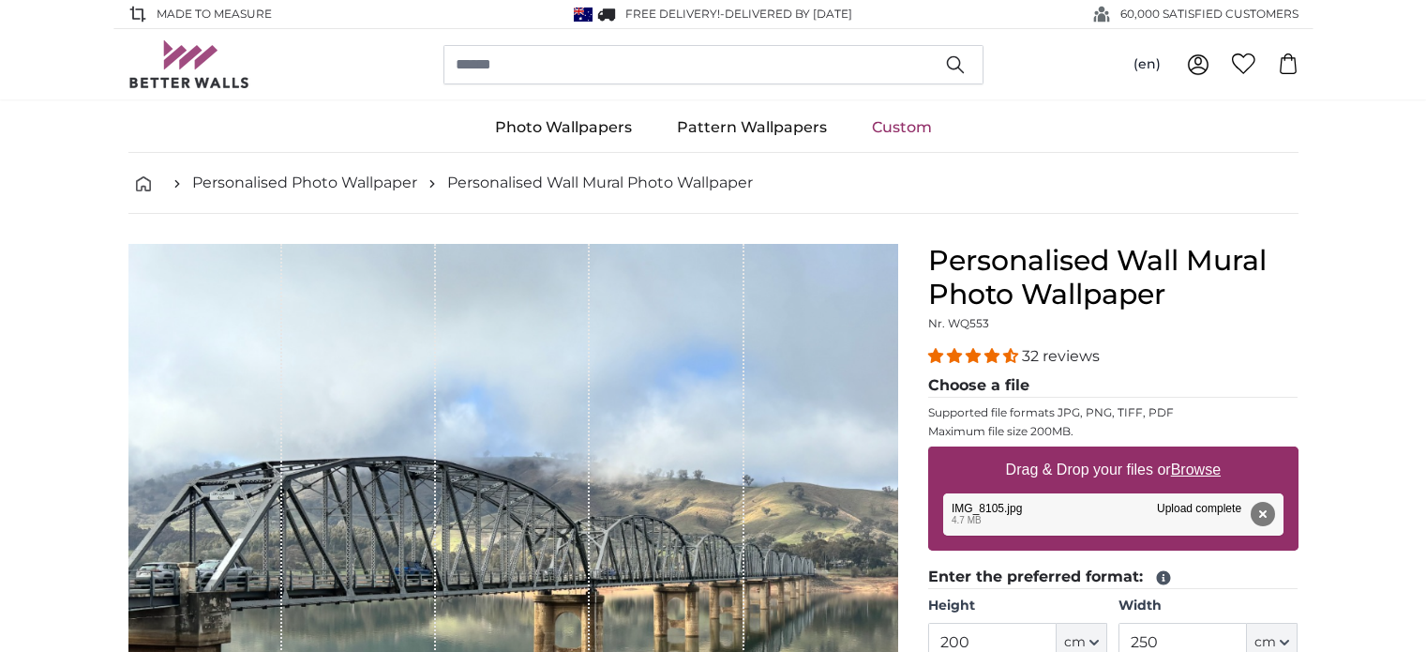 The width and height of the screenshot is (1426, 652). Describe the element at coordinates (583, 14) in the screenshot. I see `img: Australia` at that location.